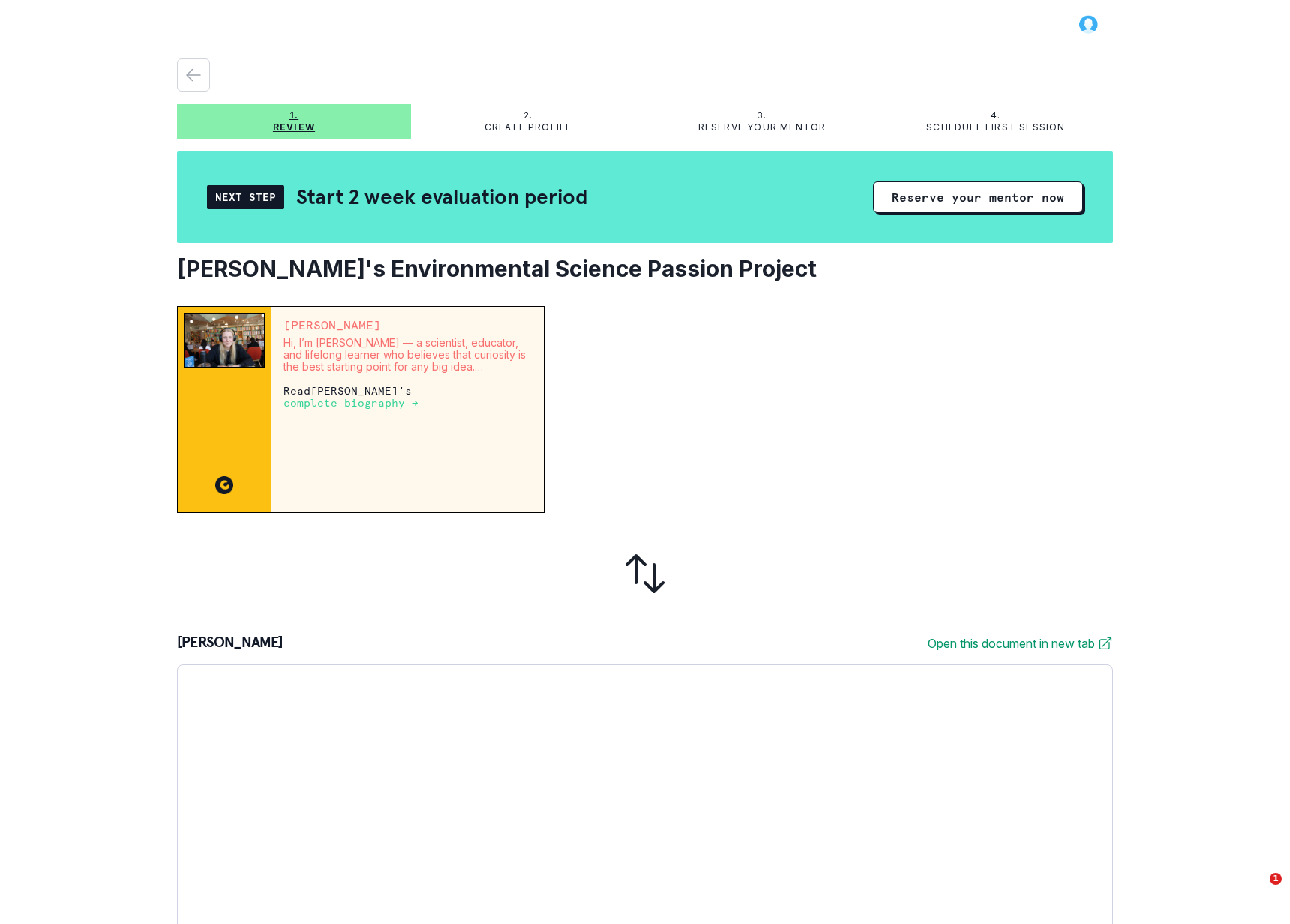 Image resolution: width=1290 pixels, height=924 pixels. What do you see at coordinates (351, 402) in the screenshot?
I see `a: complete biography →` at bounding box center [351, 402].